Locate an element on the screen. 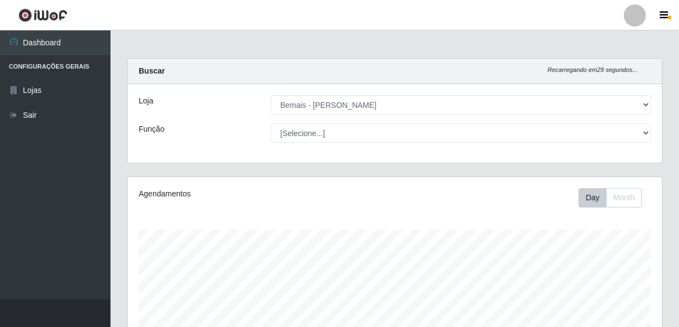  div: Agendamentos is located at coordinates (240, 193).